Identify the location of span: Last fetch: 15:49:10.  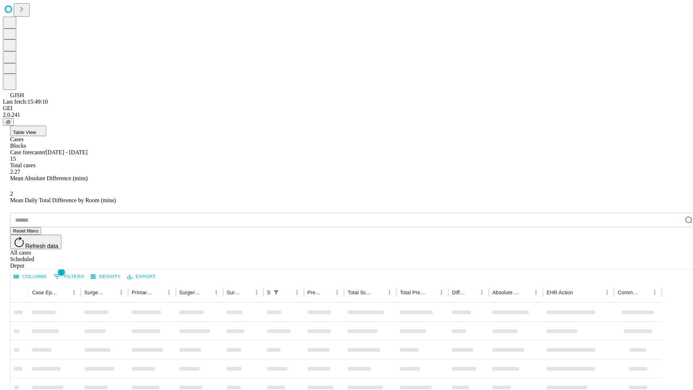
(25, 101).